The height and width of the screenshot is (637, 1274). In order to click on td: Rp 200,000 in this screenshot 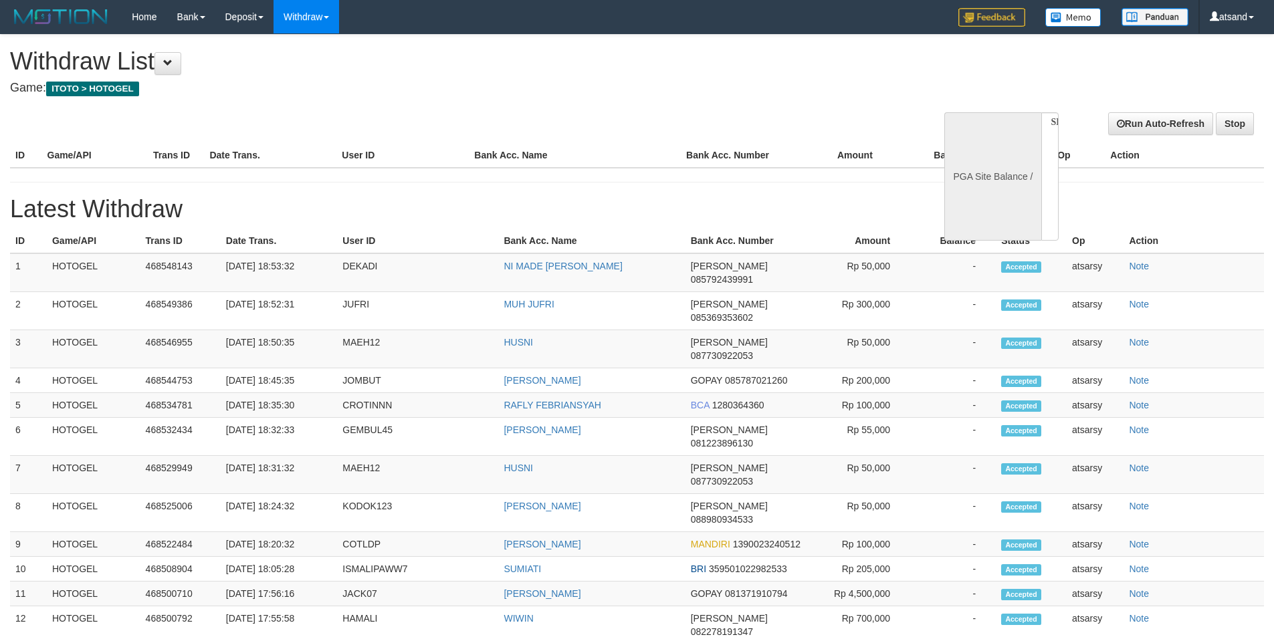, I will do `click(859, 381)`.